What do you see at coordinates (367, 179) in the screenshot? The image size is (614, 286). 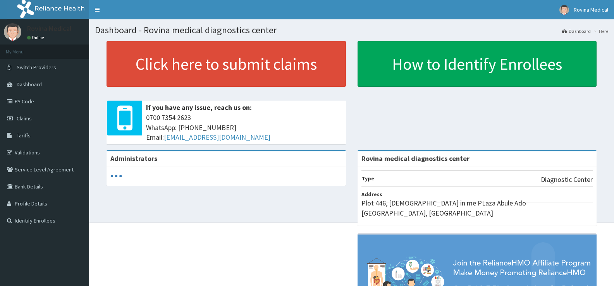 I see `b: Type` at bounding box center [367, 179].